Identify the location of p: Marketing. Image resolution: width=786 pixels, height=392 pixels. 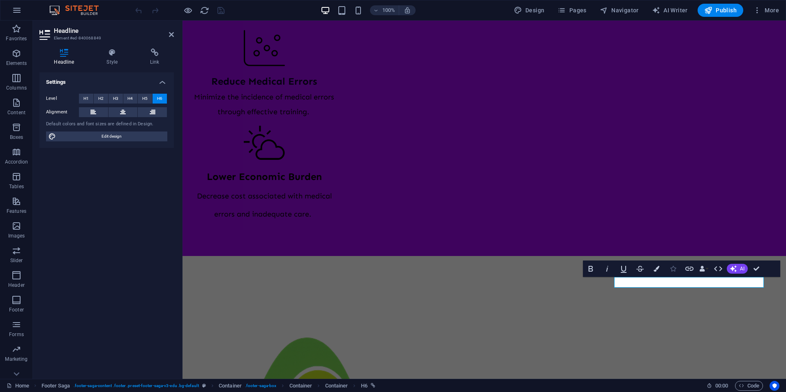
(16, 359).